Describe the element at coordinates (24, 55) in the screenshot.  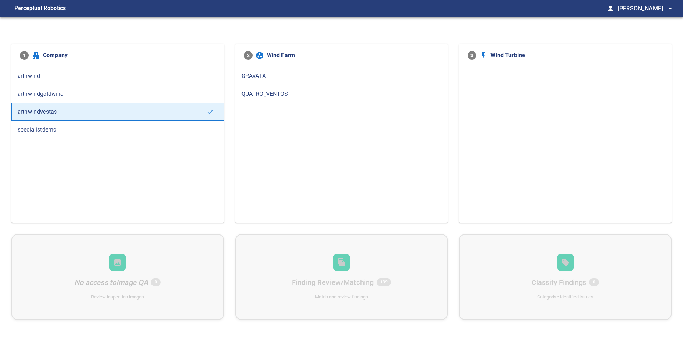
I see `span: 1` at that location.